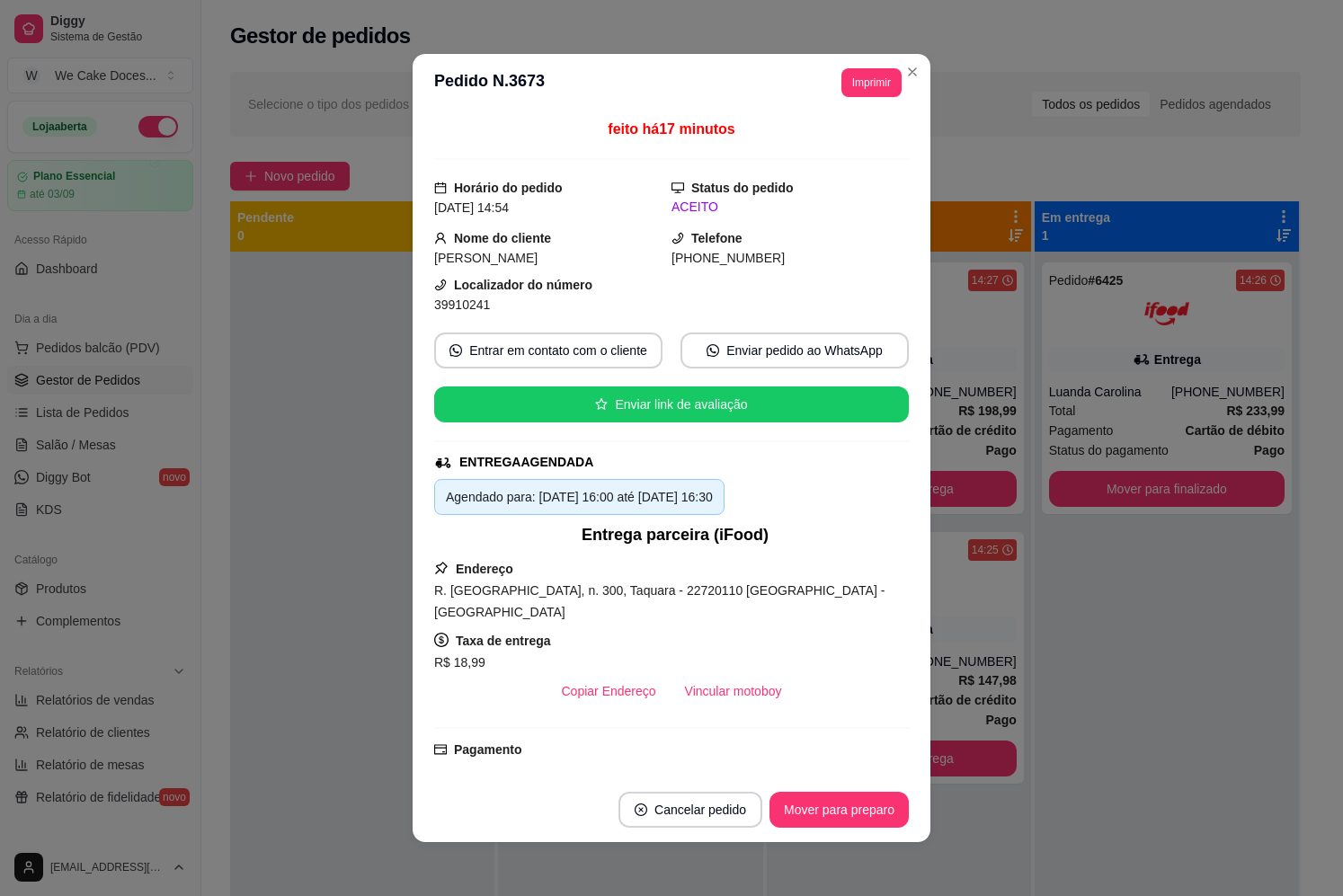  What do you see at coordinates (489, 82) in the screenshot?
I see `h3: Pedido N. 3673` at bounding box center [489, 82].